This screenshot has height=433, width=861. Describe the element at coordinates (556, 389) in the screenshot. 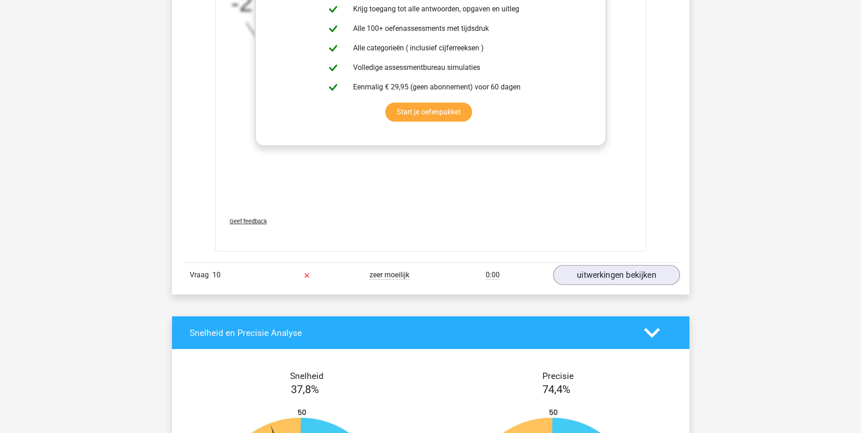

I see `span: 74,4%` at that location.